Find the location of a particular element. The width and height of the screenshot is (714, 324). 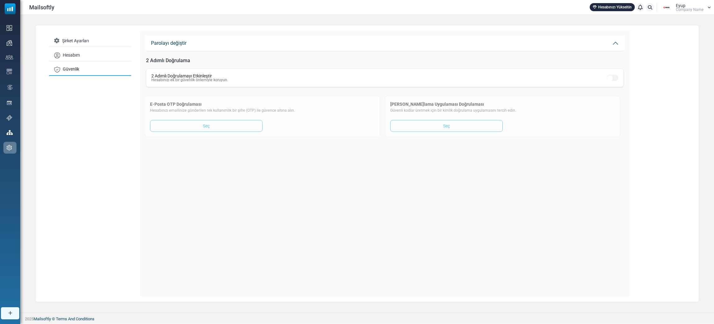

span: Eyup is located at coordinates (680, 6).